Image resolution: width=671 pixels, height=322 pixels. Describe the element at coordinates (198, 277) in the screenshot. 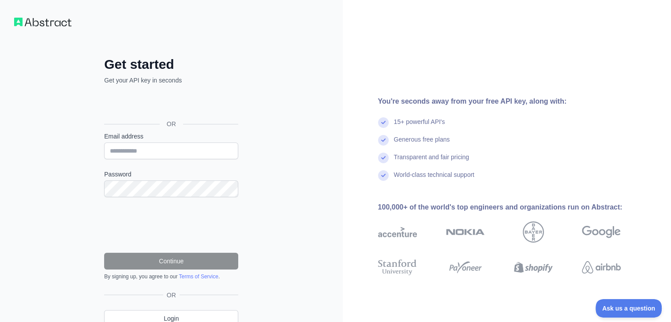

I see `a: Terms of Service` at that location.